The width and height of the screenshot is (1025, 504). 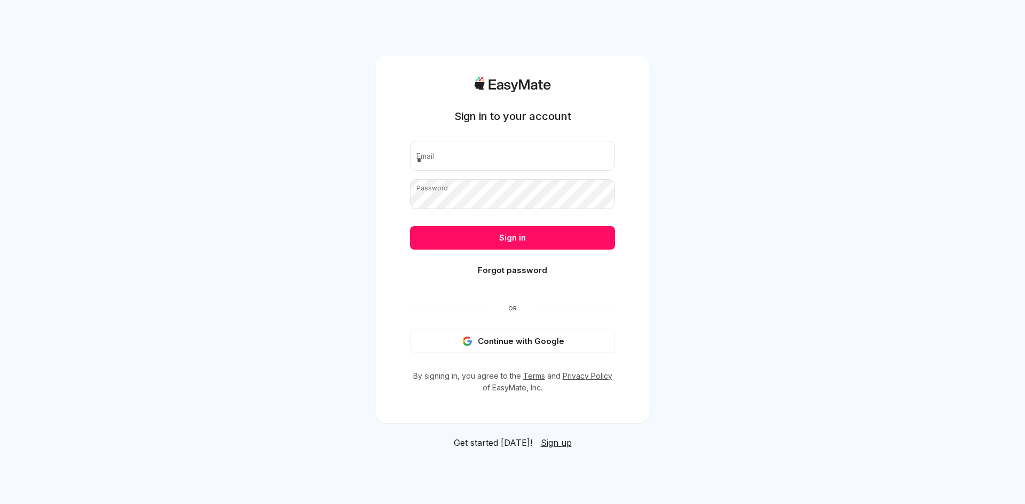 What do you see at coordinates (556, 443) in the screenshot?
I see `span: Sign up` at bounding box center [556, 443].